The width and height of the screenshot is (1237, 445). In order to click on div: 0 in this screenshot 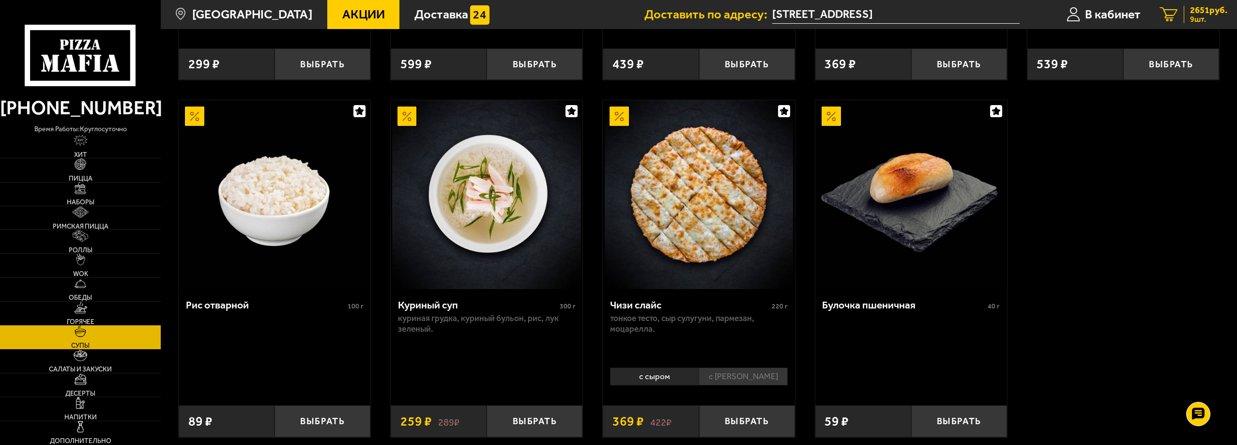, I will do `click(699, 379)`.